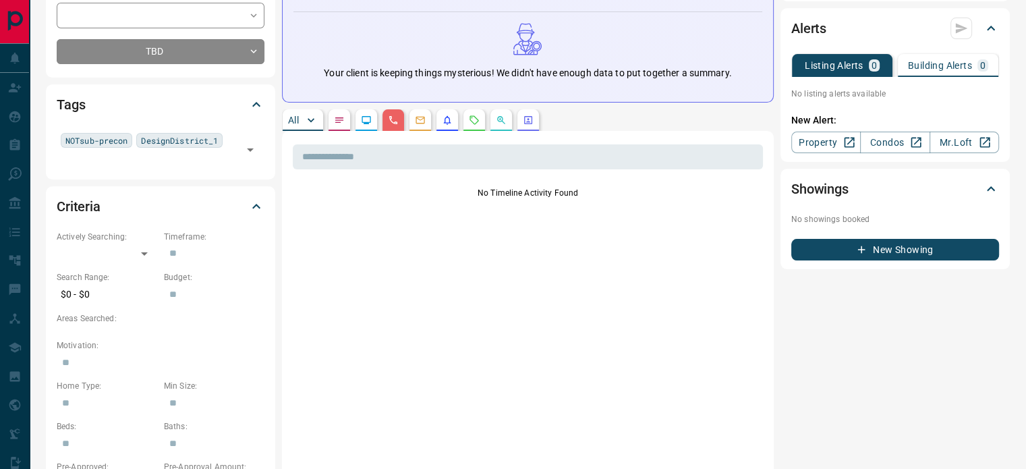 This screenshot has width=1026, height=469. What do you see at coordinates (895, 94) in the screenshot?
I see `p: No listing alerts available` at bounding box center [895, 94].